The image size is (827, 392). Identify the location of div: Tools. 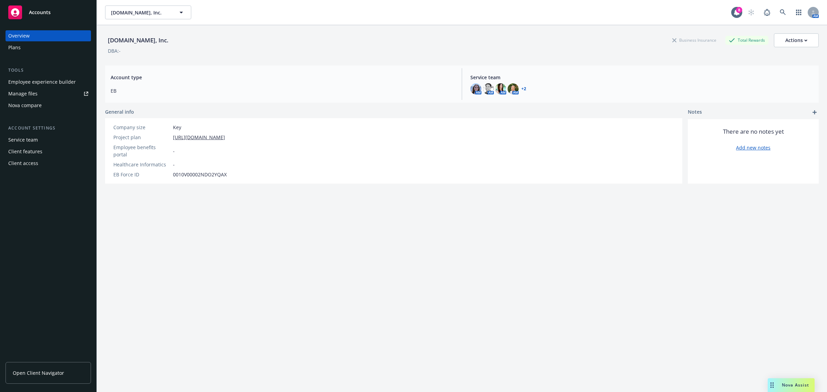
(48, 70).